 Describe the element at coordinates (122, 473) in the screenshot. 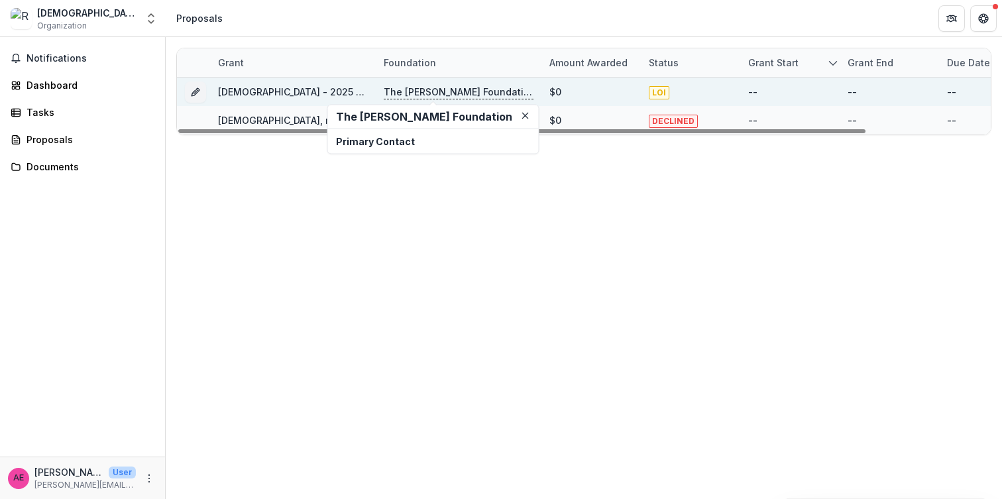

I see `p: User` at that location.